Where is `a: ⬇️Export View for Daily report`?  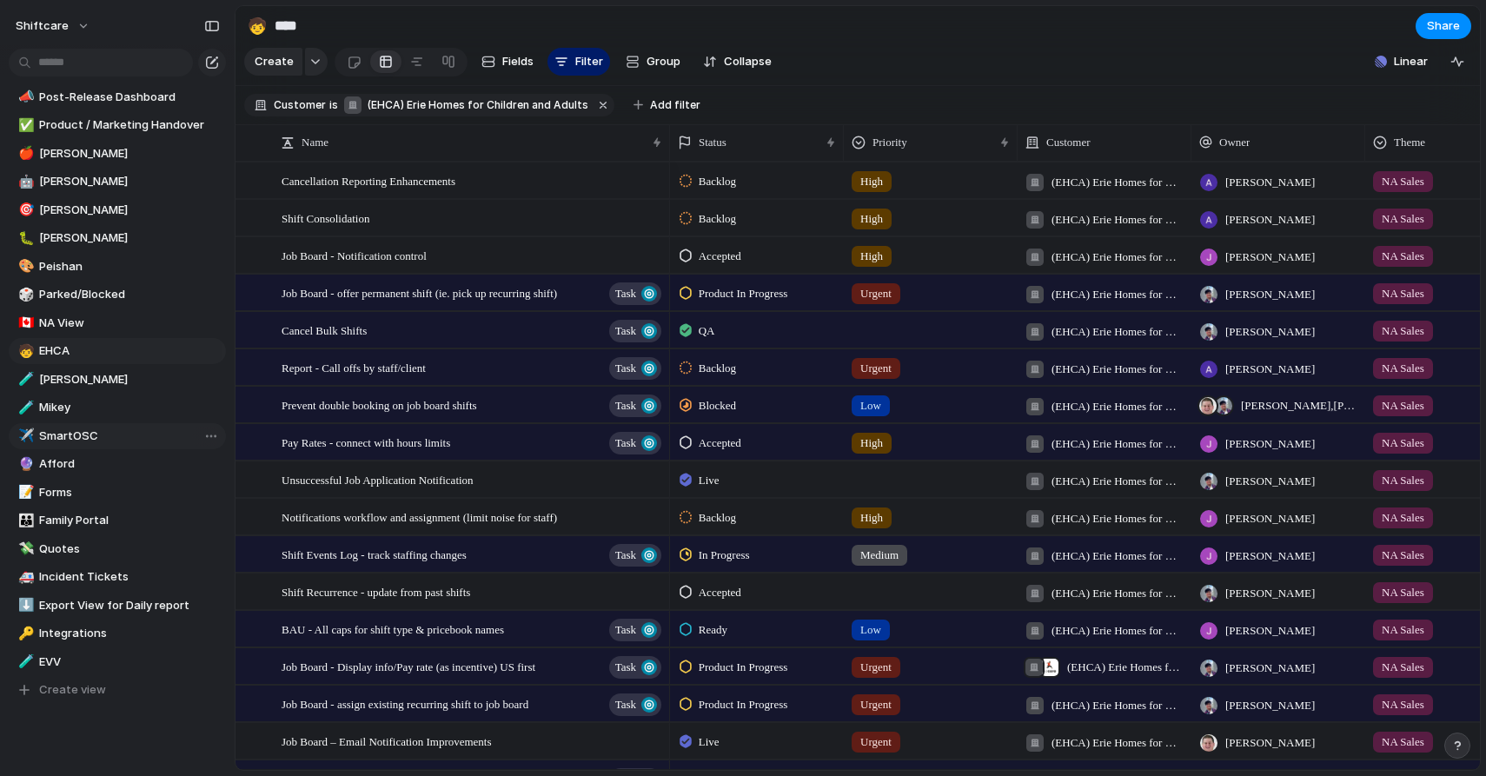
a: ⬇️Export View for Daily report is located at coordinates (117, 606).